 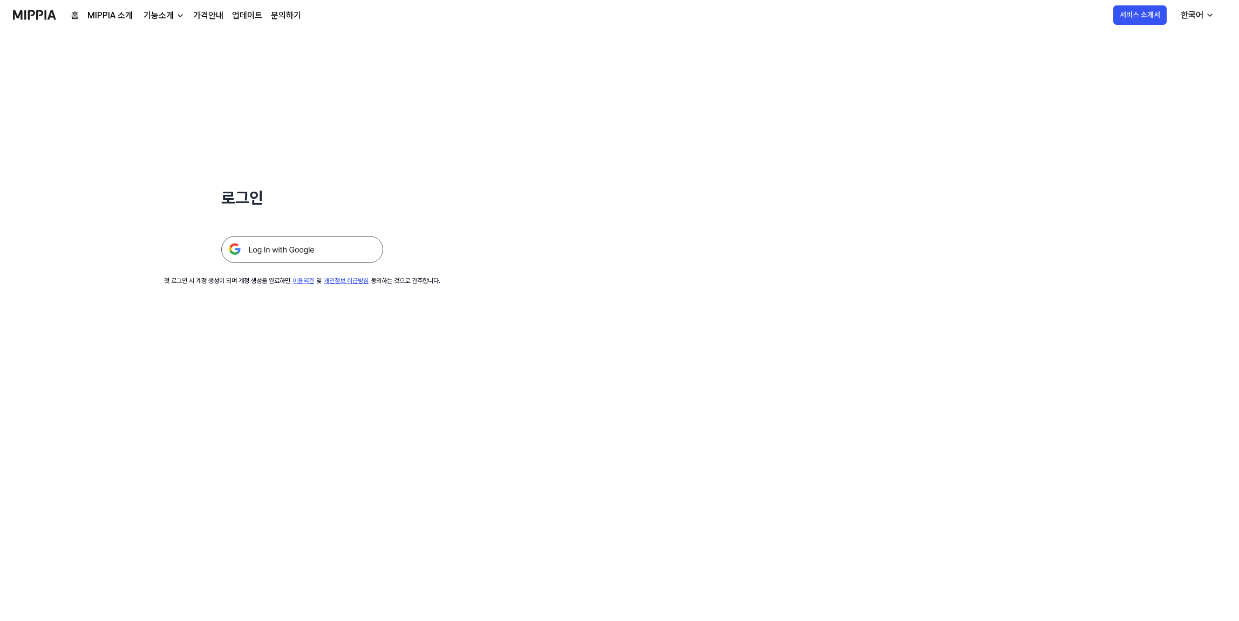 What do you see at coordinates (110, 16) in the screenshot?
I see `a: MIPPIA 소개` at bounding box center [110, 16].